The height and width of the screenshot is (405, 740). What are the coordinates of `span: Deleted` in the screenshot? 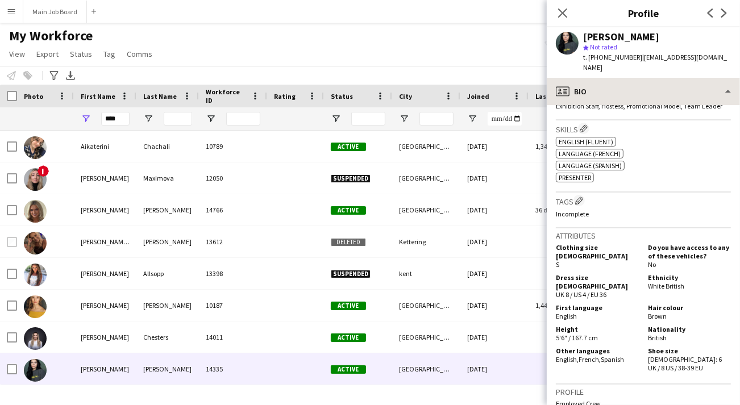 It's located at (348, 242).